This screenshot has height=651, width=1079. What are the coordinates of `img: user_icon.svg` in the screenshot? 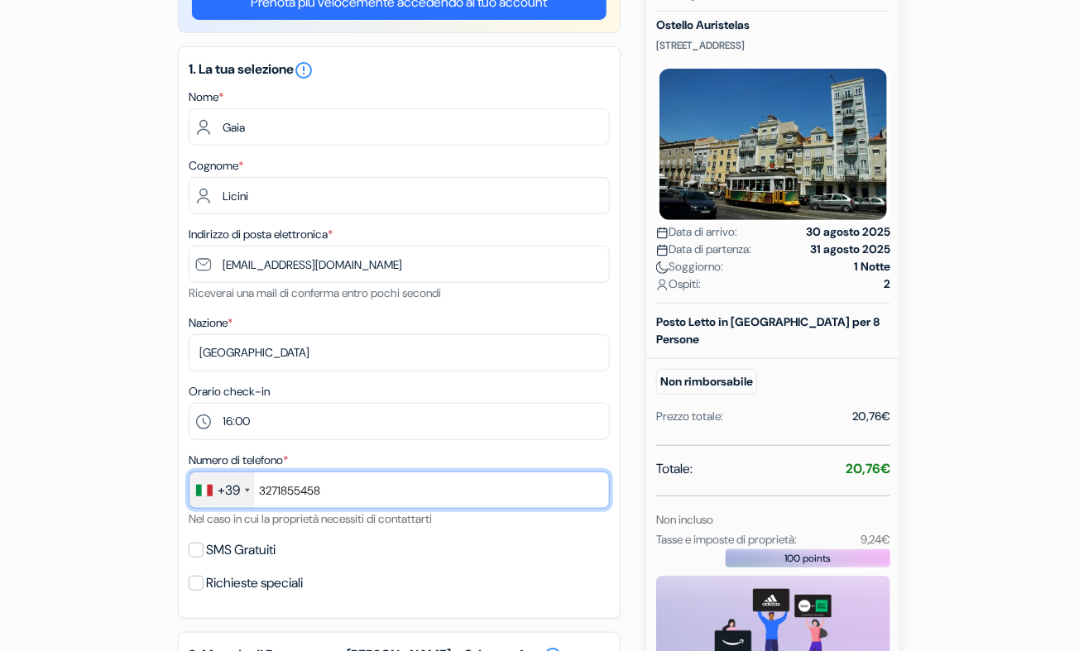 It's located at (662, 285).